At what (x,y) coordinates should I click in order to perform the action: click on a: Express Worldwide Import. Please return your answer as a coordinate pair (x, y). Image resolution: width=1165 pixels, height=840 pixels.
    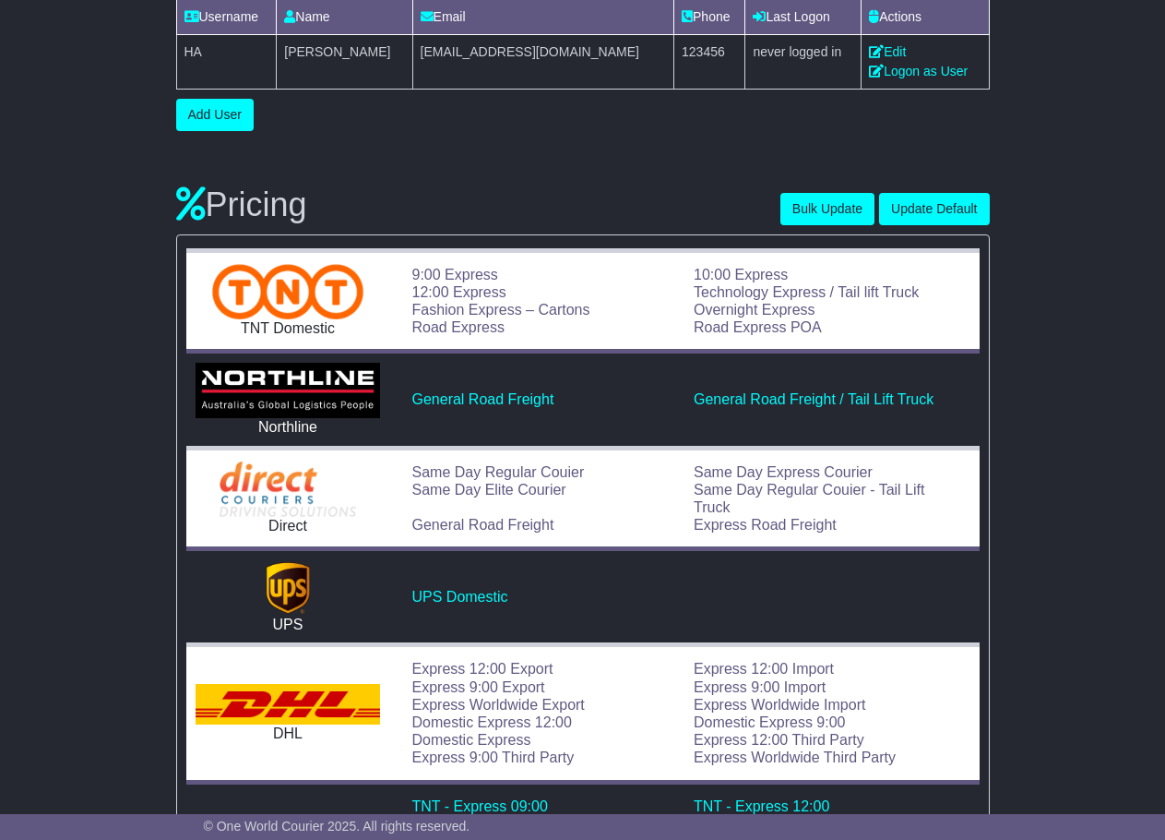
    Looking at the image, I should click on (780, 704).